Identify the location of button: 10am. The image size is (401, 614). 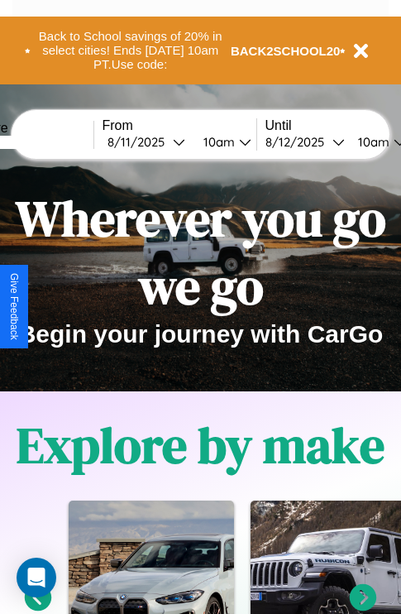
(223, 141).